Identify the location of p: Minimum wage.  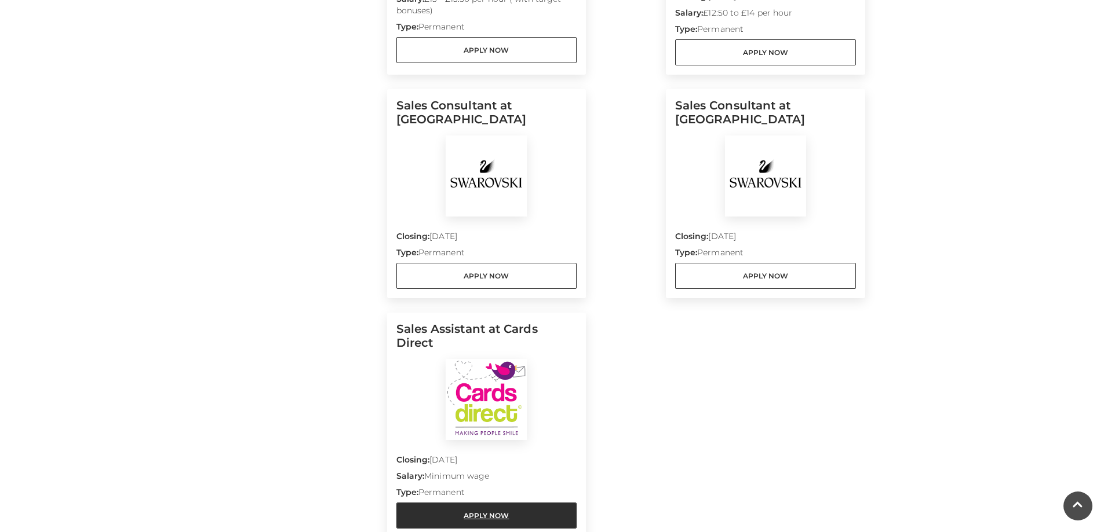
(487, 479).